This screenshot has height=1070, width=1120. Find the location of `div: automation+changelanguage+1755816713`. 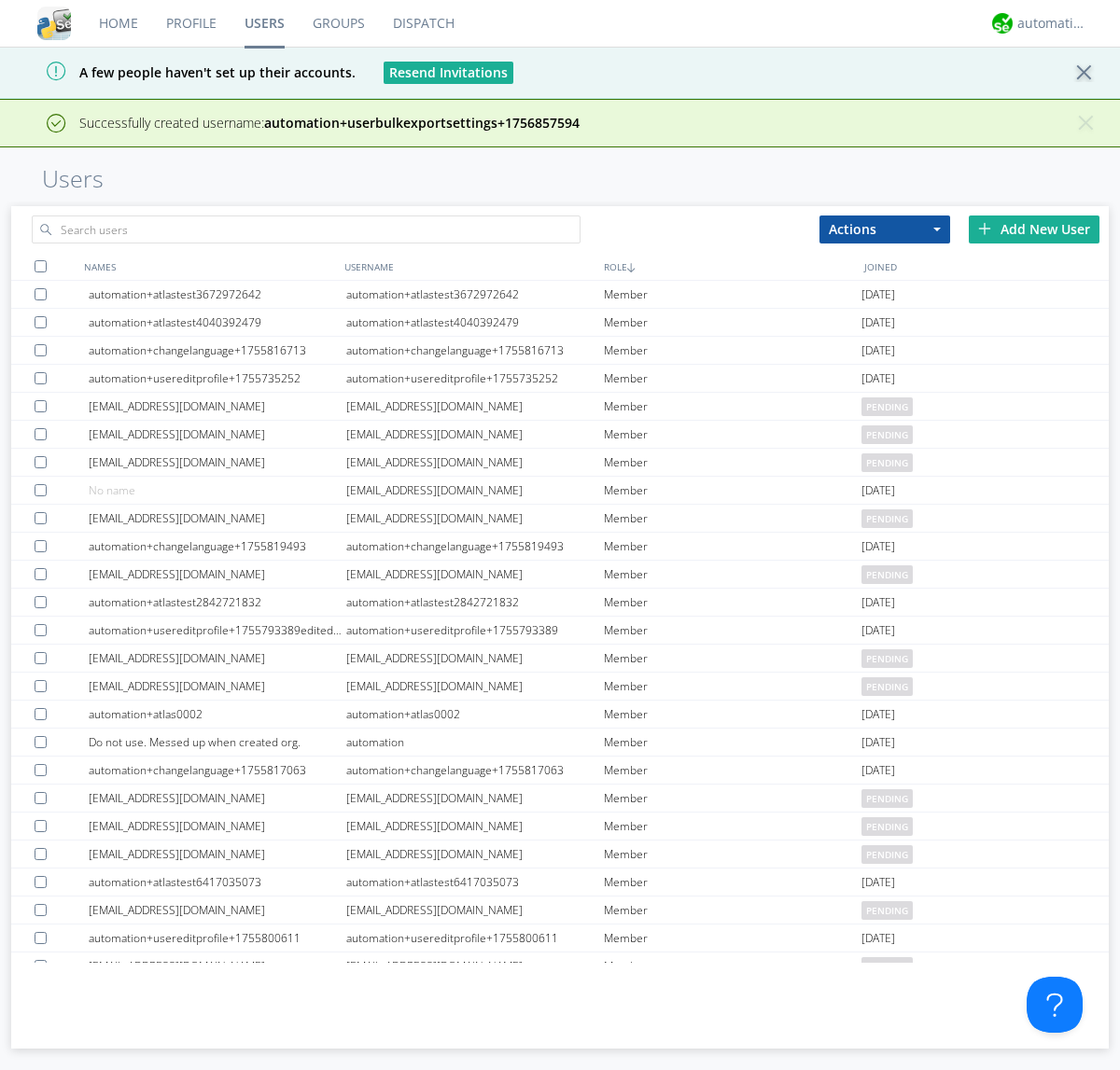

div: automation+changelanguage+1755816713 is located at coordinates (476, 350).